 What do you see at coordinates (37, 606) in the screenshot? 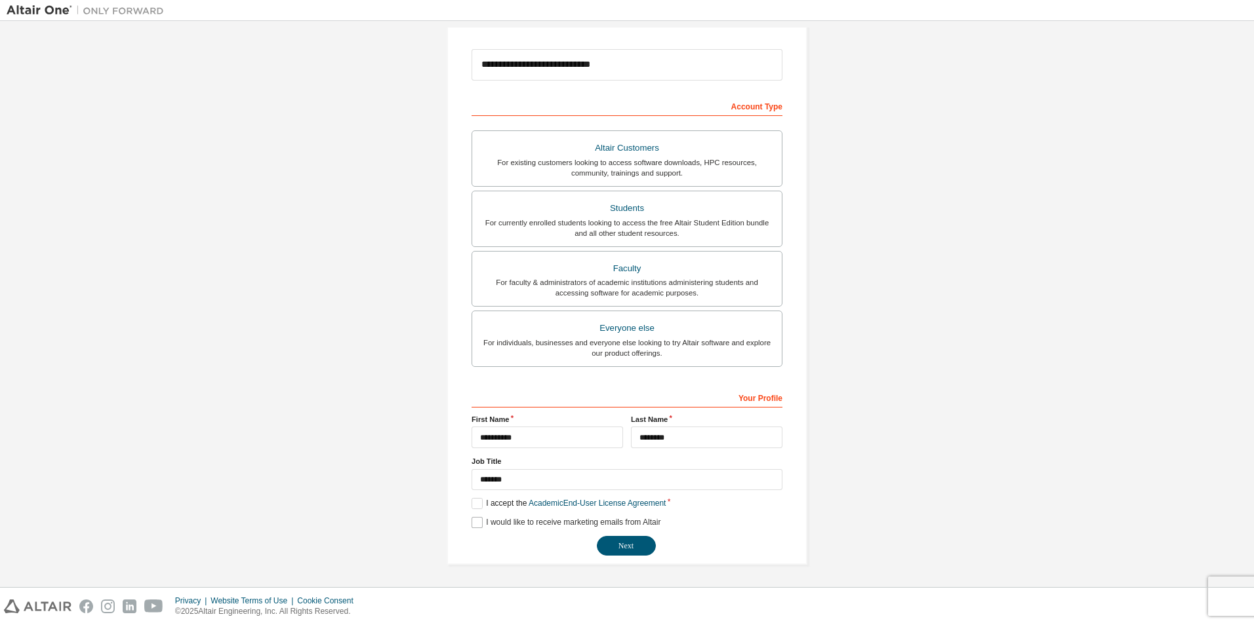
I see `img: altair_logo.svg` at bounding box center [37, 606].